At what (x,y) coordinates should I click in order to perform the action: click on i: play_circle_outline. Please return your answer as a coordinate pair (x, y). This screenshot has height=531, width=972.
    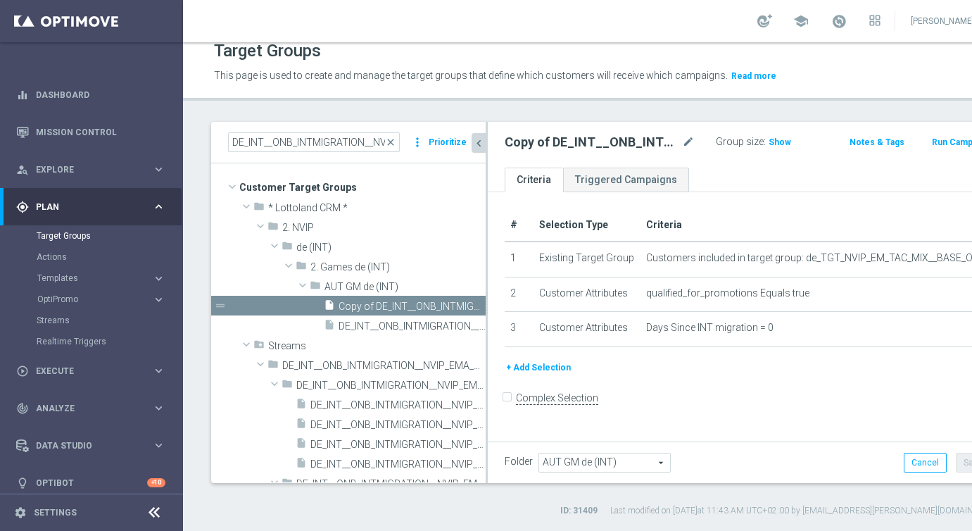
    Looking at the image, I should click on (23, 371).